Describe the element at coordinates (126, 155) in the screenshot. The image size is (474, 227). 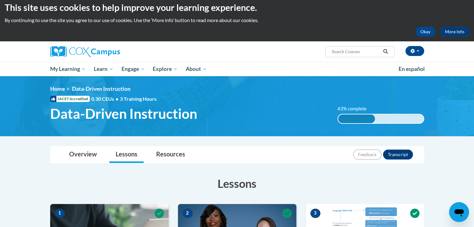
I see `a: Lessons` at that location.